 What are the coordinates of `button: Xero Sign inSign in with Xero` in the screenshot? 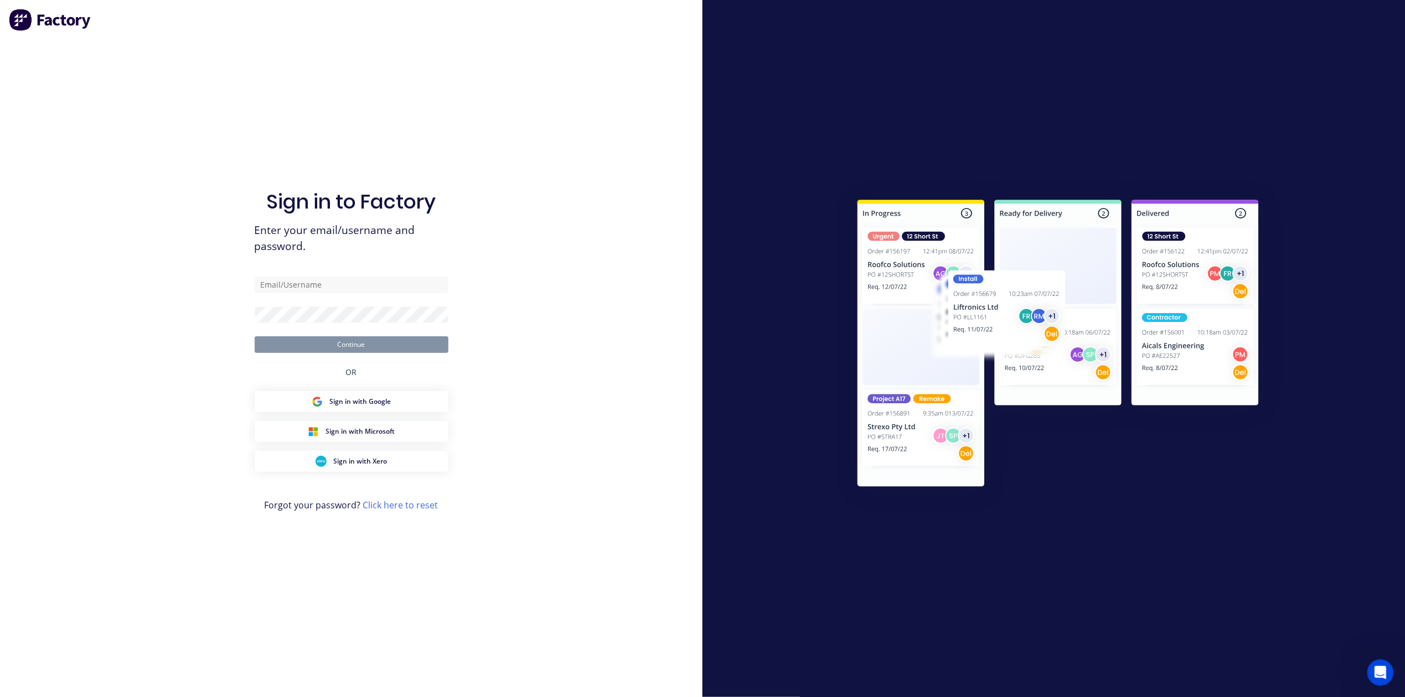 It's located at (351, 462).